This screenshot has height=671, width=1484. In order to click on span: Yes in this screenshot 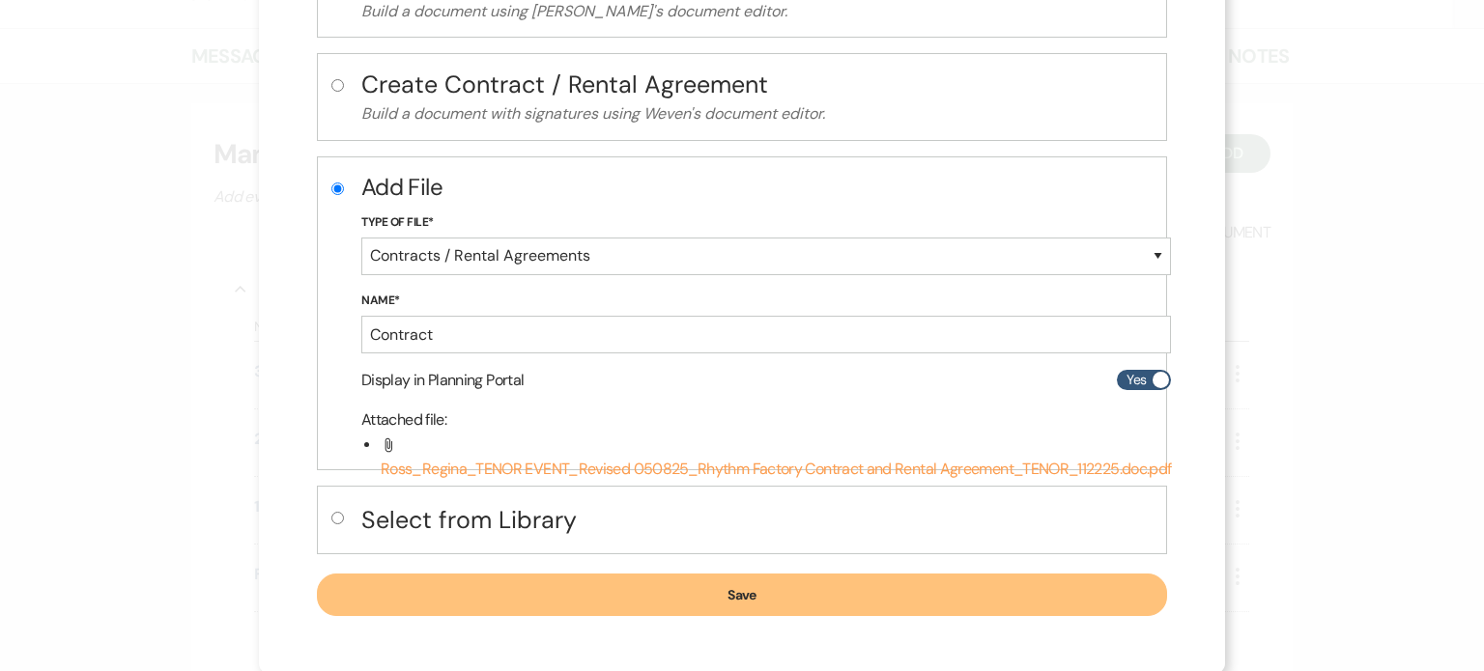, I will do `click(1136, 380)`.